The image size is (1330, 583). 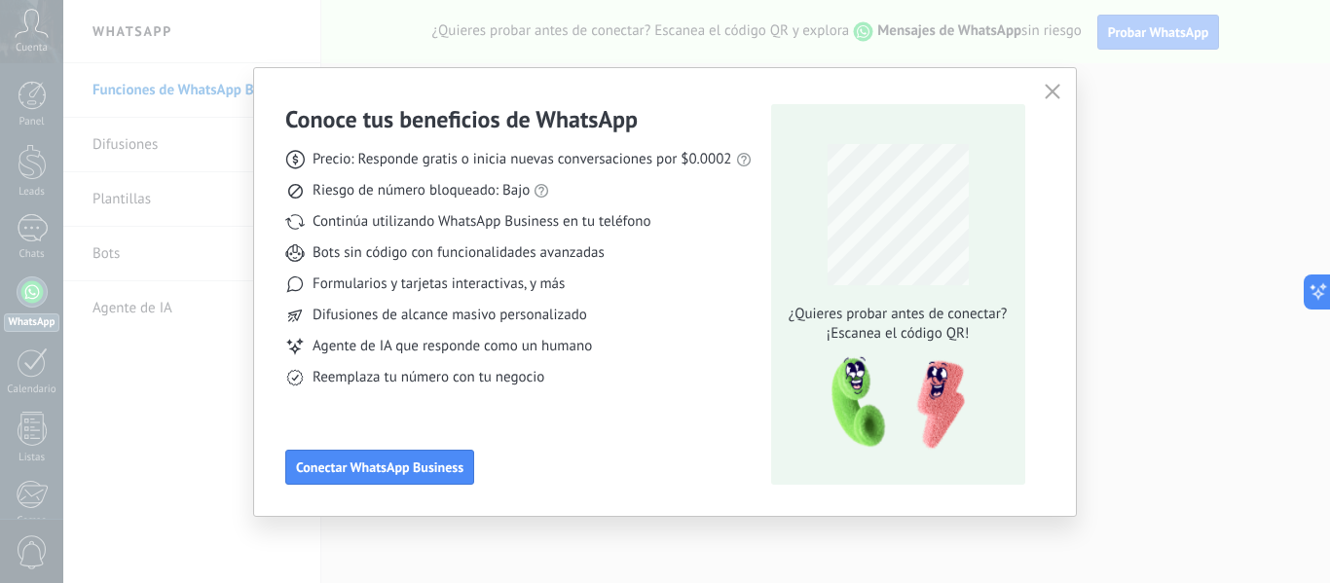 What do you see at coordinates (421, 191) in the screenshot?
I see `span: Riesgo de número bloqueado: Bajo` at bounding box center [421, 191].